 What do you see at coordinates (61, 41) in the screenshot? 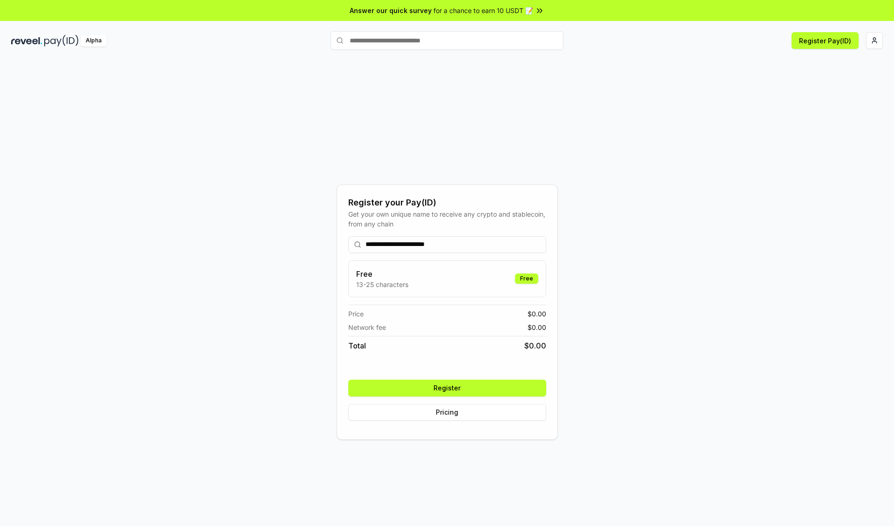
I see `img: pay_id` at bounding box center [61, 41].